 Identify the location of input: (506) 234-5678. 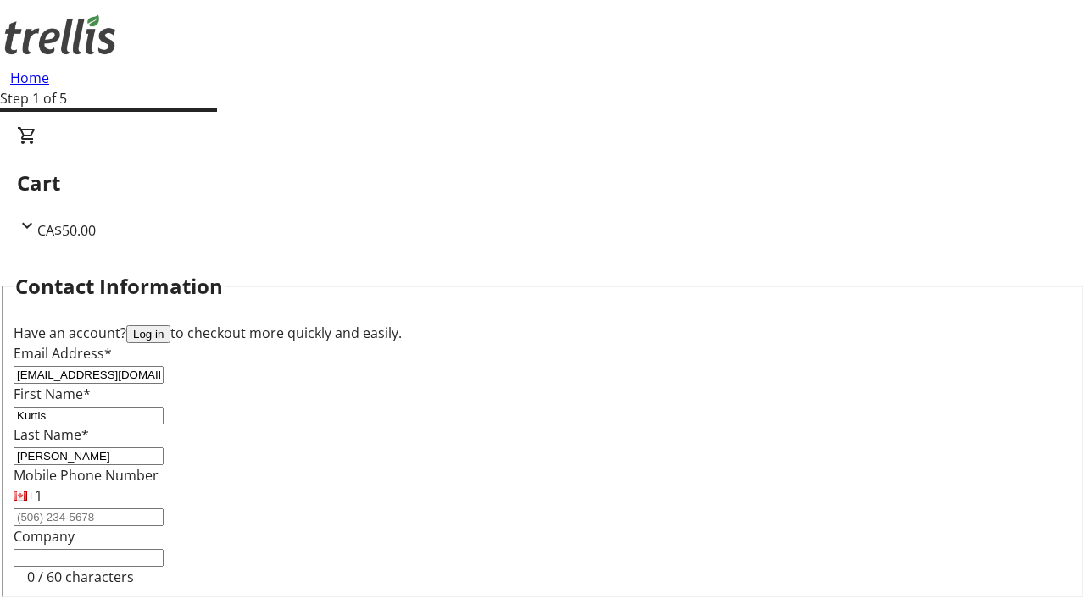
(88, 517).